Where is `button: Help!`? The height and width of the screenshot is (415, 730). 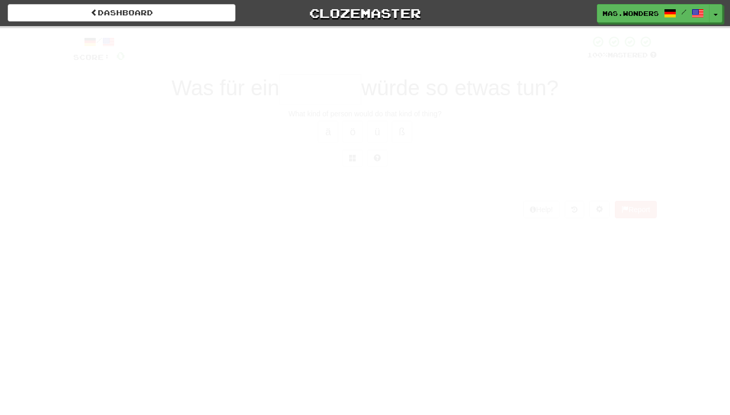
button: Help! is located at coordinates (541, 209).